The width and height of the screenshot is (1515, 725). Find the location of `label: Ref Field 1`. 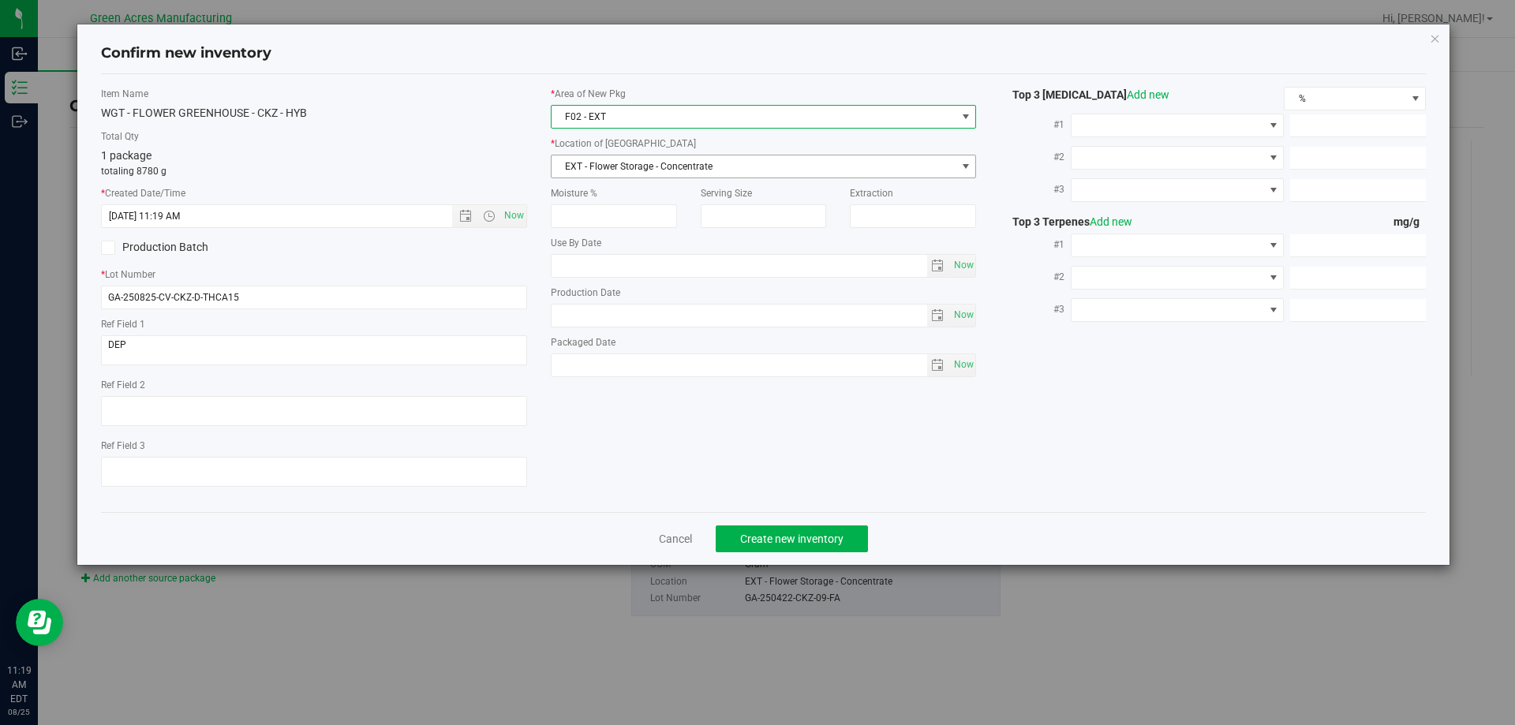

label: Ref Field 1 is located at coordinates (314, 324).